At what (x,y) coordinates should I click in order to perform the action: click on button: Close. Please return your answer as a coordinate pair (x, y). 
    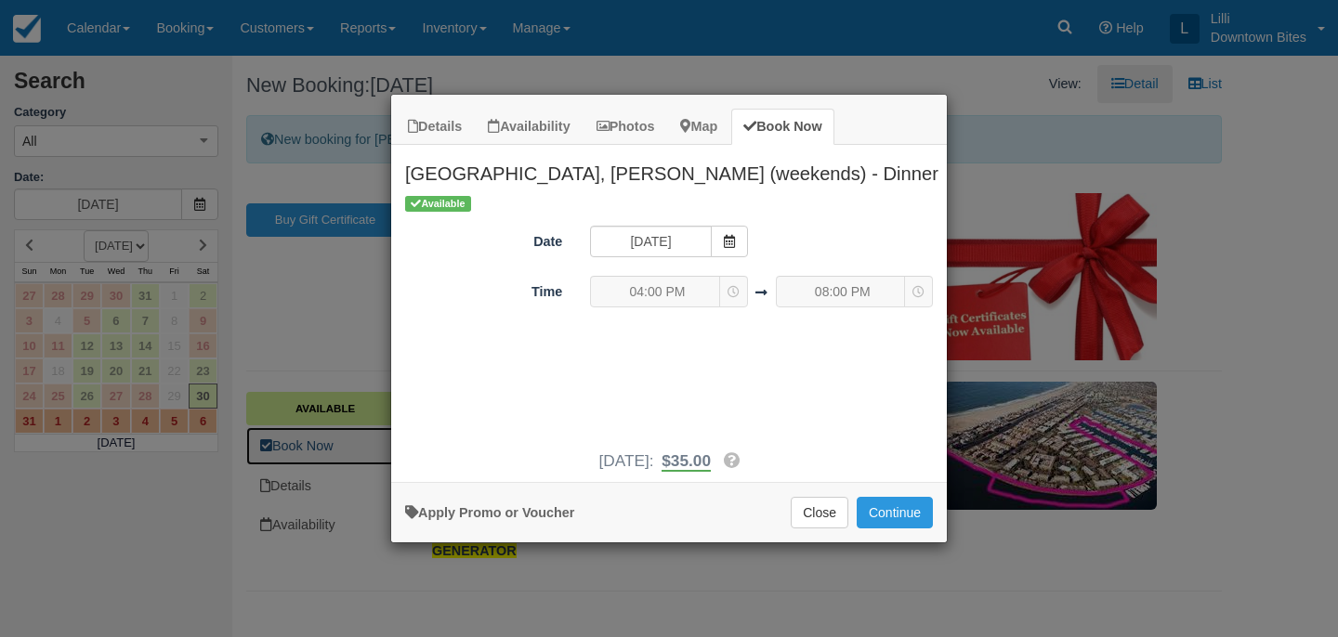
    Looking at the image, I should click on (819, 513).